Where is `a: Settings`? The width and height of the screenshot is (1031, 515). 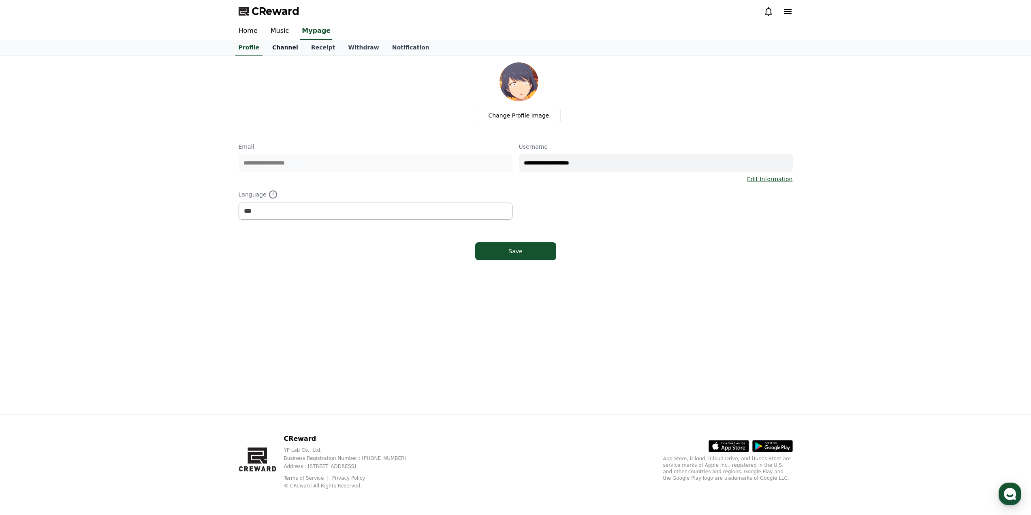 a: Settings is located at coordinates (130, 267).